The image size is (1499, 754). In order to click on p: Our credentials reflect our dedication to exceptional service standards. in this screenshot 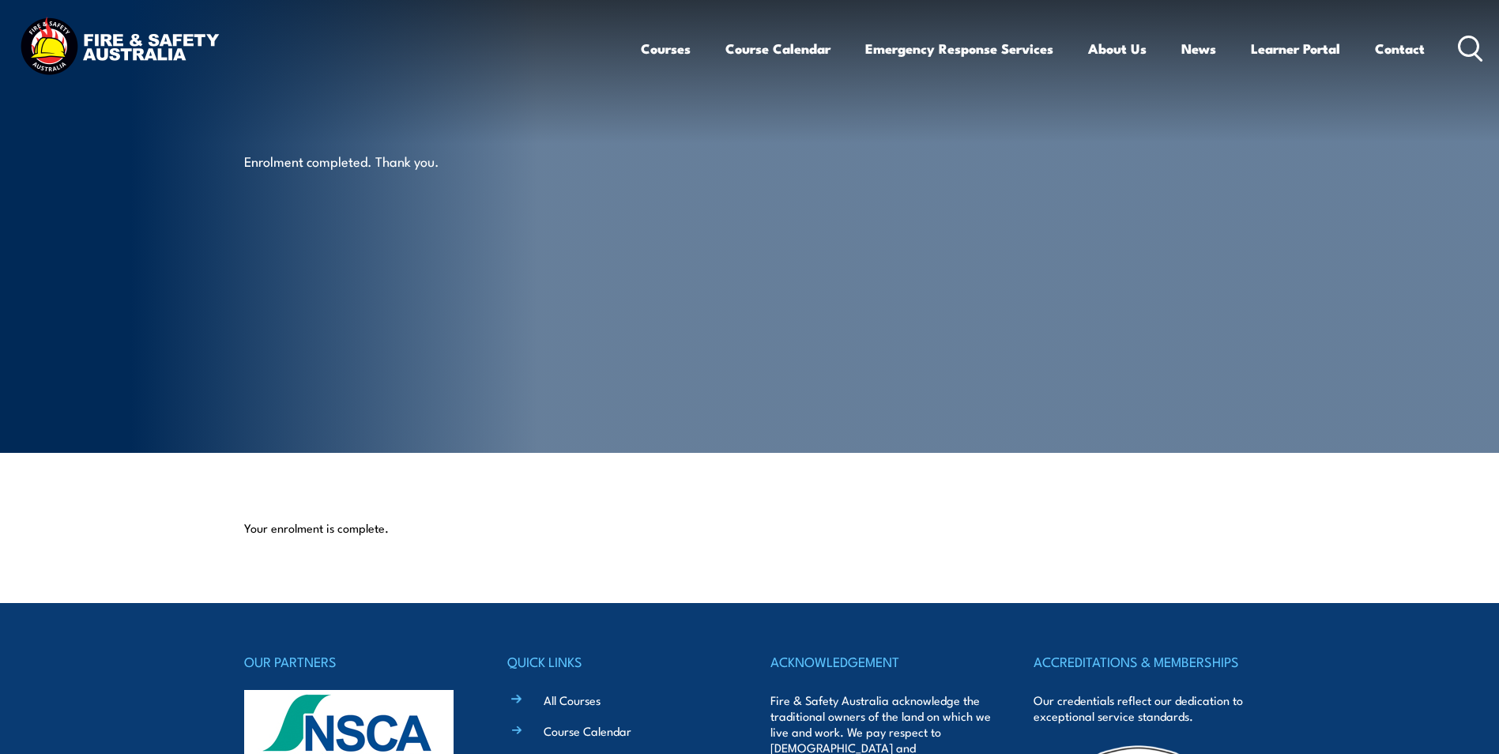, I will do `click(1144, 708)`.